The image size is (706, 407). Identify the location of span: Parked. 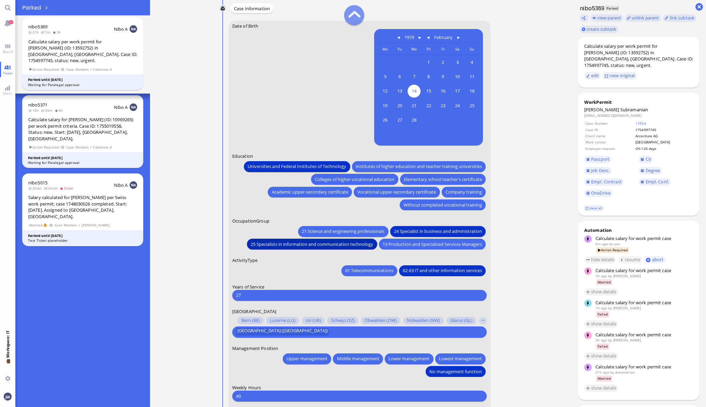
(33, 8).